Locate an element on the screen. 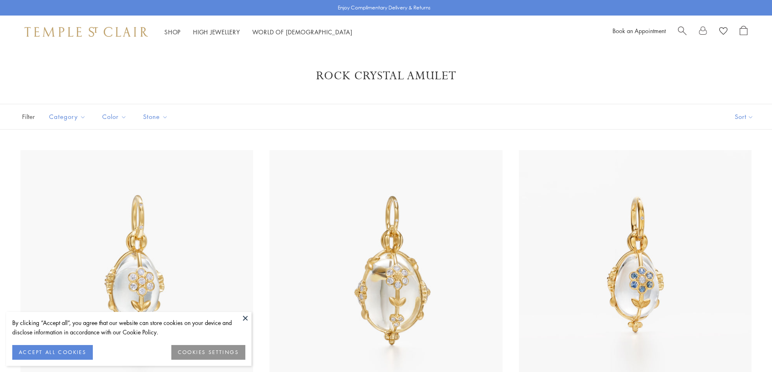  p: Enjoy Complimentary Delivery & Returns is located at coordinates (384, 8).